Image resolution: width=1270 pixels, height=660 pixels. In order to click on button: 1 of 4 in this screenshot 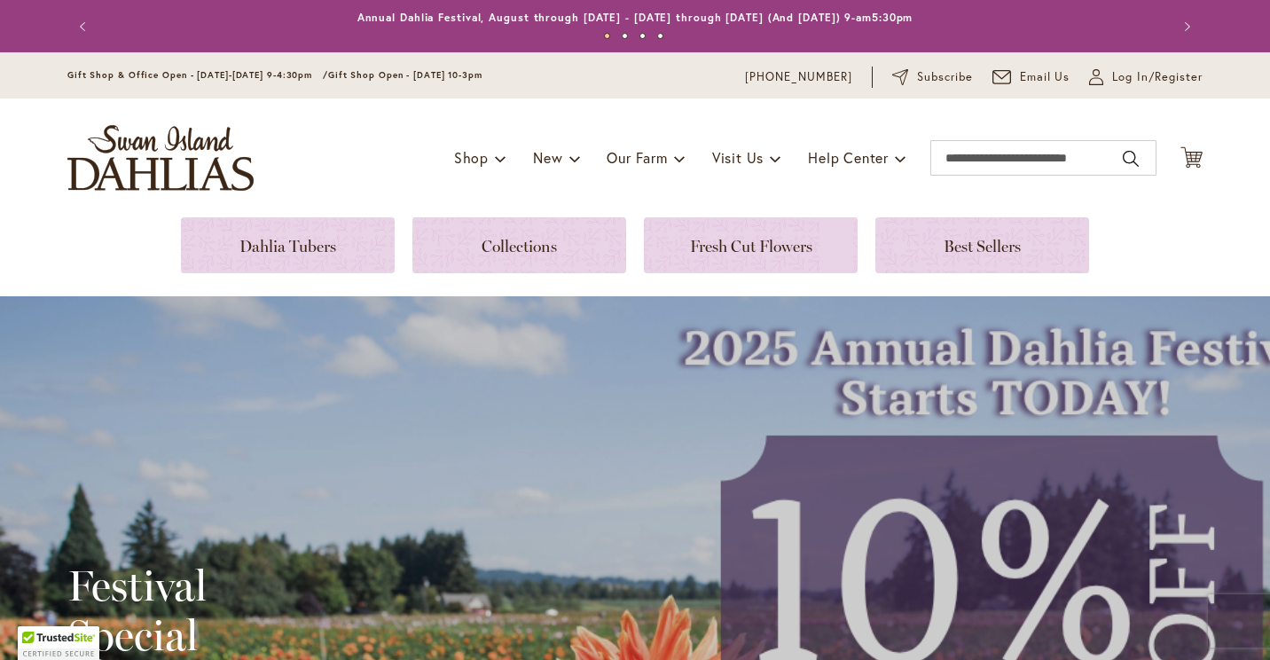, I will do `click(607, 35)`.